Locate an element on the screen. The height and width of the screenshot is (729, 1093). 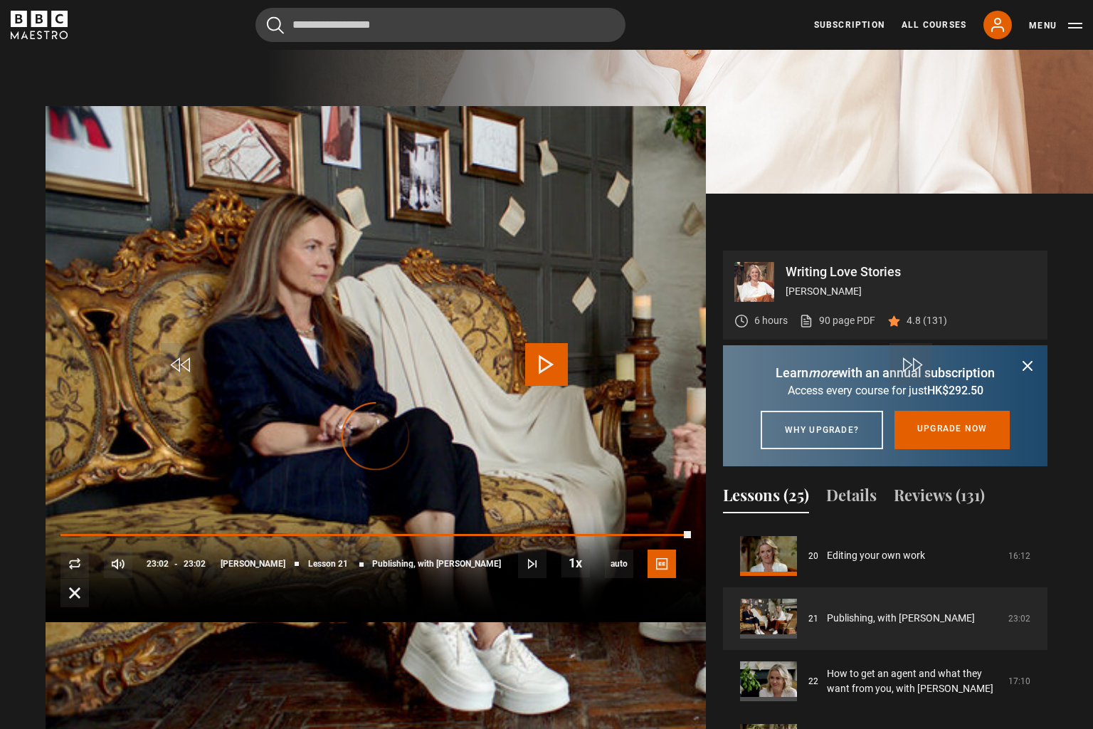
a: Upgrade now is located at coordinates (952, 430).